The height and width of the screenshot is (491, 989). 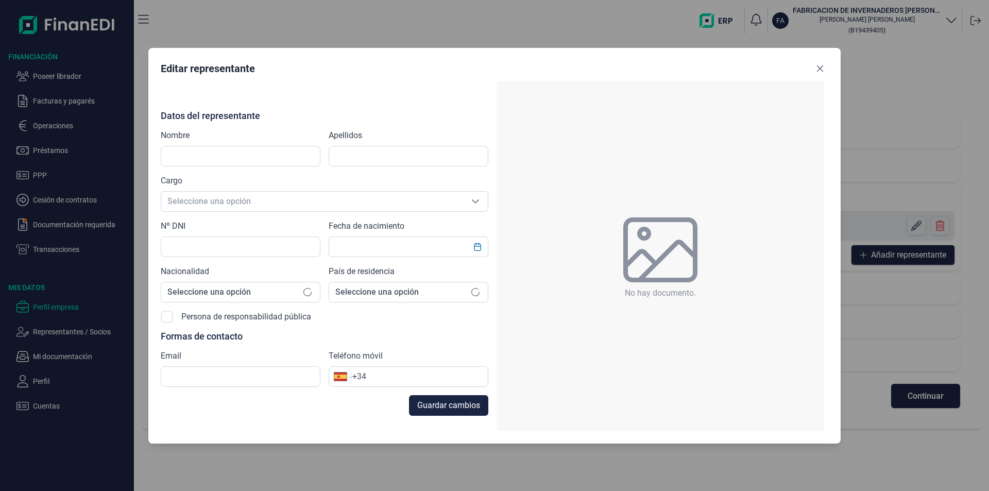 I want to click on label: Nacionalidad, so click(x=185, y=271).